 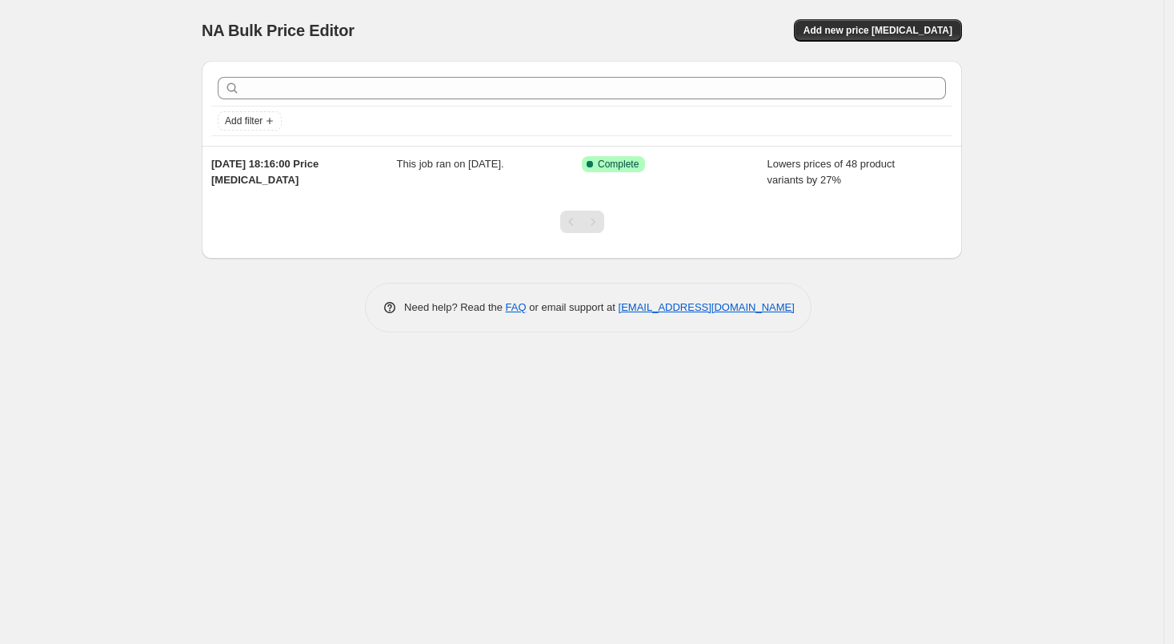 I want to click on span: or email support at, so click(x=572, y=307).